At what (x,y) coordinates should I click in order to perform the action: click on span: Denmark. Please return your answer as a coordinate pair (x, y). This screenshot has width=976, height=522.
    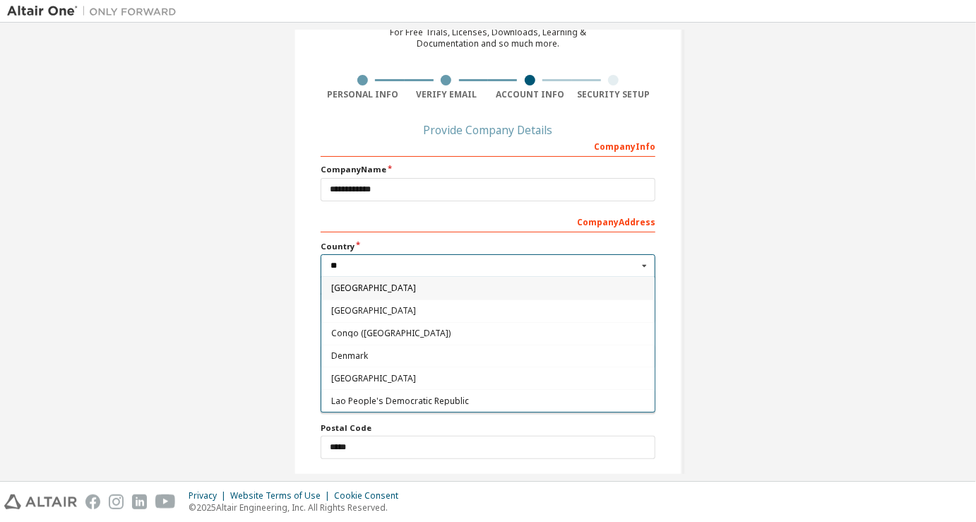
    Looking at the image, I should click on (488, 356).